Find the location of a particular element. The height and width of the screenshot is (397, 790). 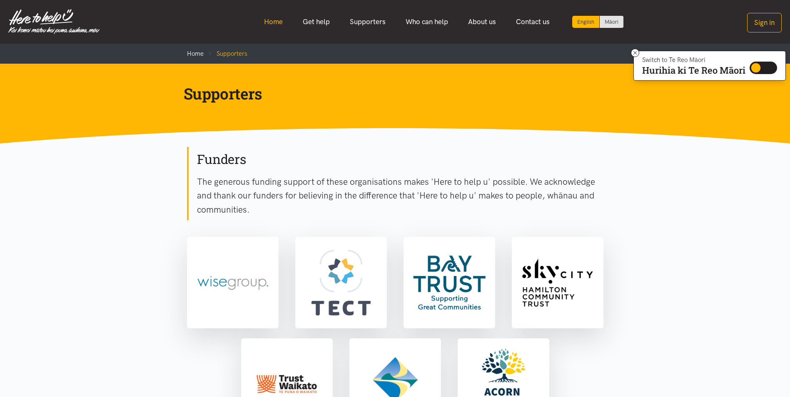

a: Bay Trust is located at coordinates (449, 283).